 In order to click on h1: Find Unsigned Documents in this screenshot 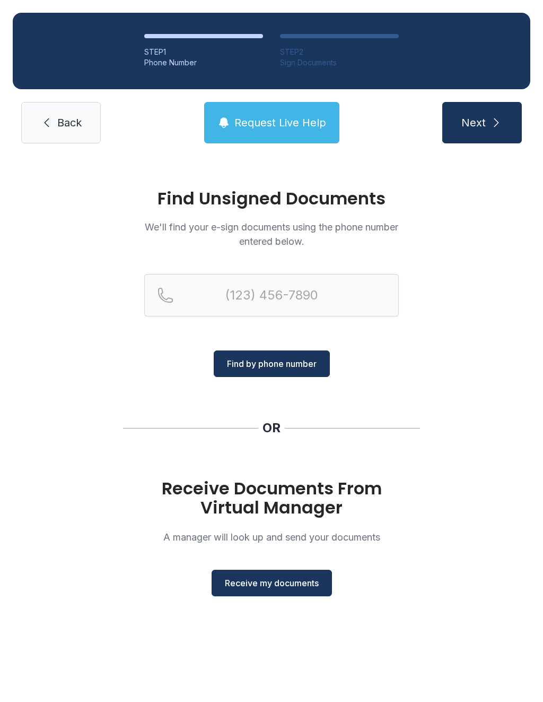, I will do `click(272, 198)`.